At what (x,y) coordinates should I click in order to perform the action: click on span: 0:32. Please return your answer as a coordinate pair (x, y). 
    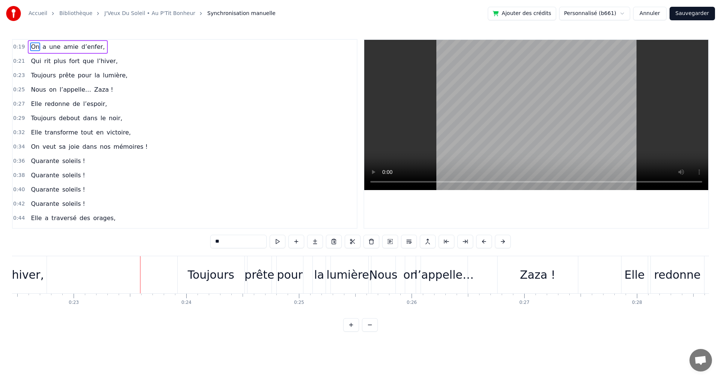
    Looking at the image, I should click on (19, 133).